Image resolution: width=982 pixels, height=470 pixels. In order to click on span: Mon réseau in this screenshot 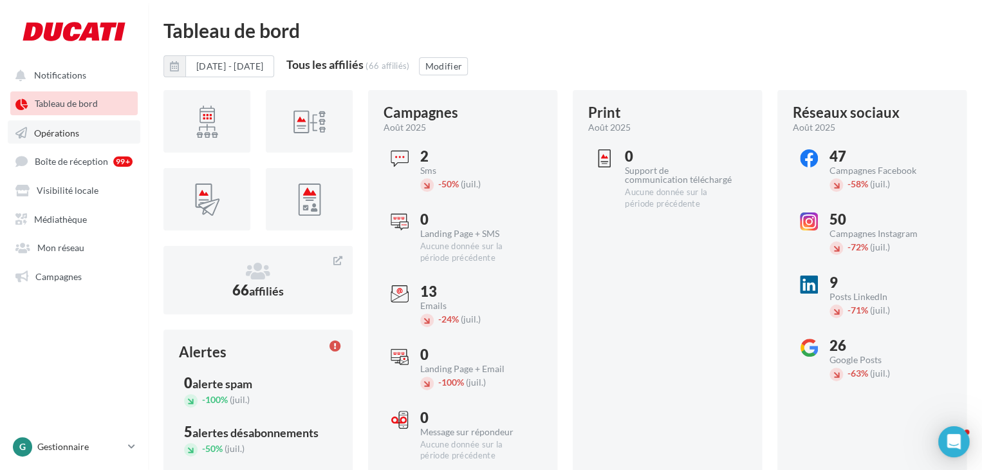, I will do `click(60, 247)`.